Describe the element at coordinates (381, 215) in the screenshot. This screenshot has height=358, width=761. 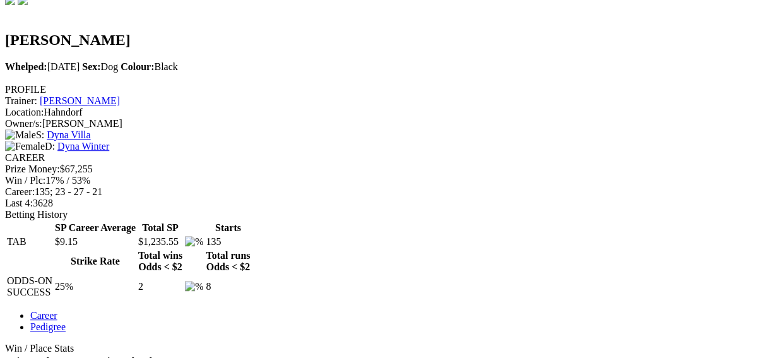
I see `div: Betting History` at that location.